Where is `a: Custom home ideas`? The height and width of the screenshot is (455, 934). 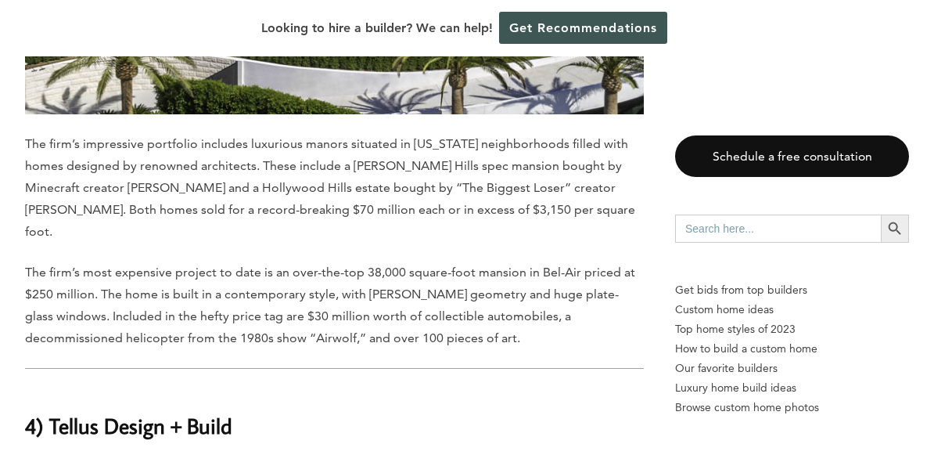
a: Custom home ideas is located at coordinates (792, 309).